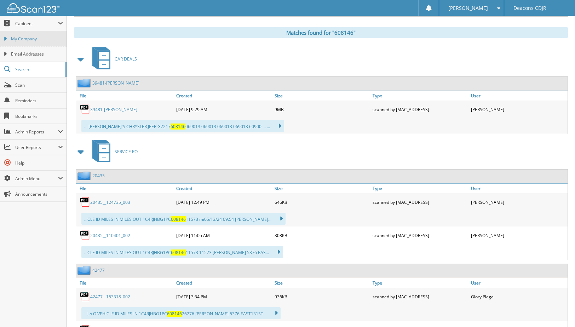  Describe the element at coordinates (39, 163) in the screenshot. I see `span: Help` at that location.